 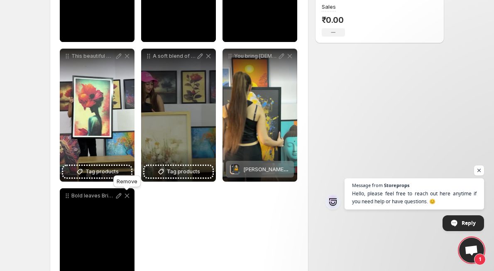 I want to click on span: Reply, so click(x=469, y=222).